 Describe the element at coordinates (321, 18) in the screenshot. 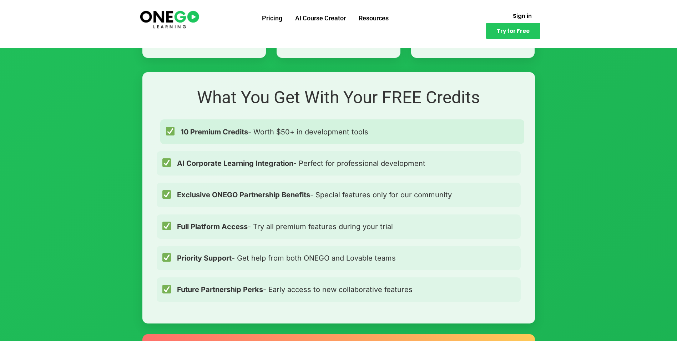

I see `a: AI Course Creator` at that location.